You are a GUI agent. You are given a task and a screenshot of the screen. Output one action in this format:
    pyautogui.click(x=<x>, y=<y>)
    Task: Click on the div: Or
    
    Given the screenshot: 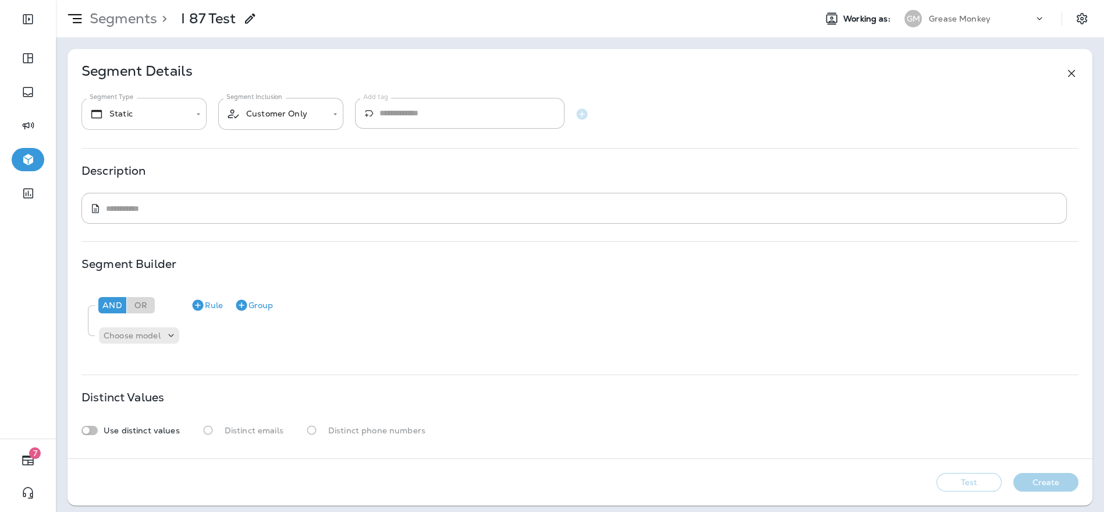 What is the action you would take?
    pyautogui.click(x=141, y=305)
    